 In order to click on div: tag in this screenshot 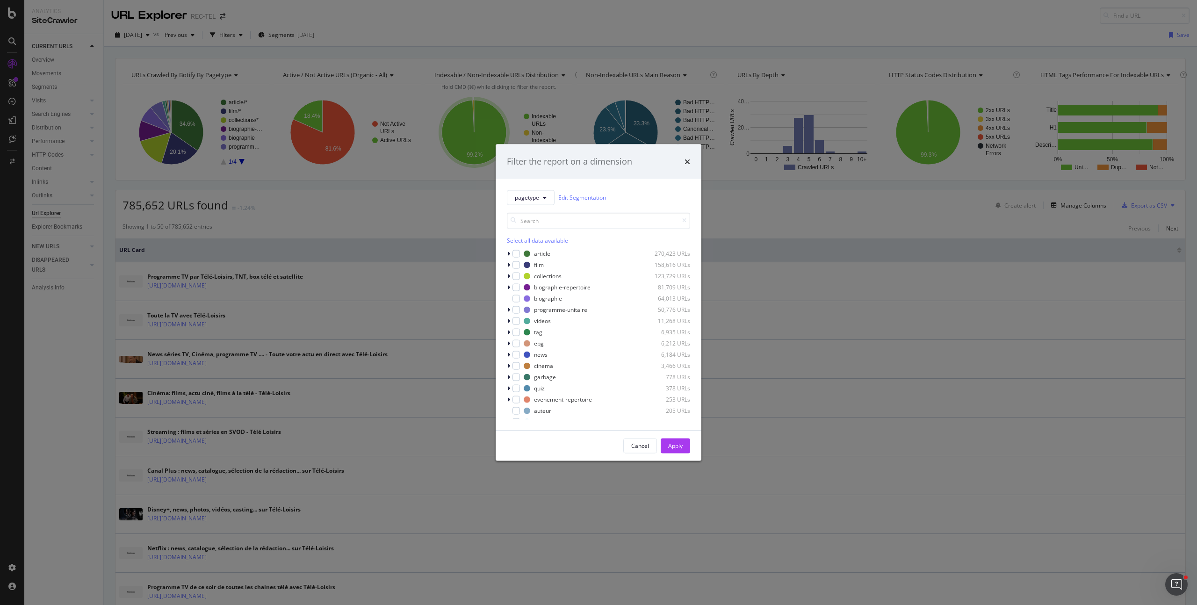, I will do `click(538, 332)`.